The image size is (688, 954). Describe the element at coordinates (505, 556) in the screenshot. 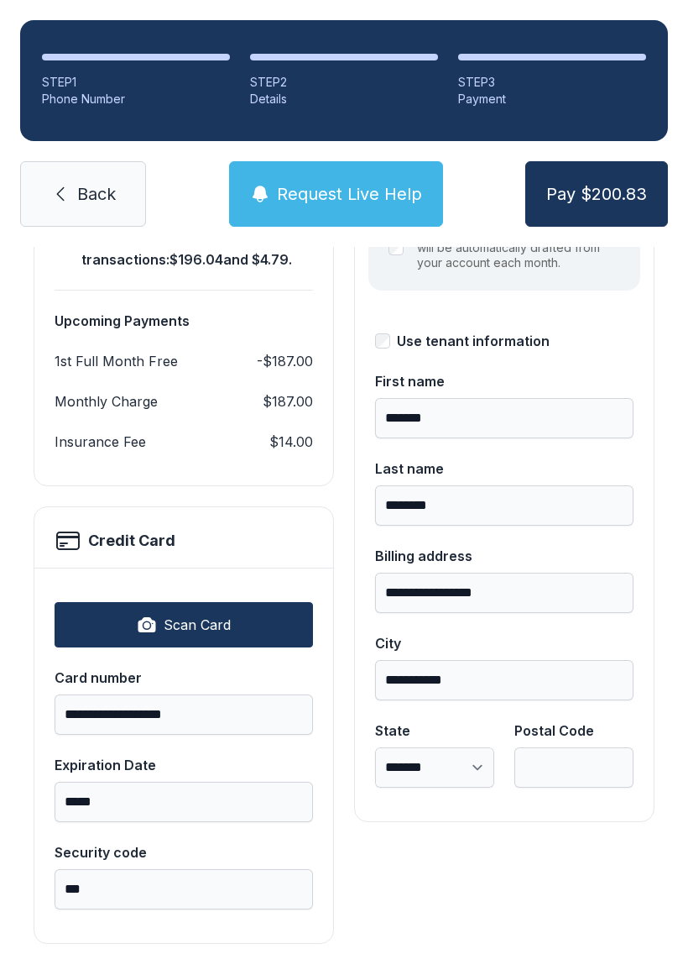

I see `div: Billing address` at that location.